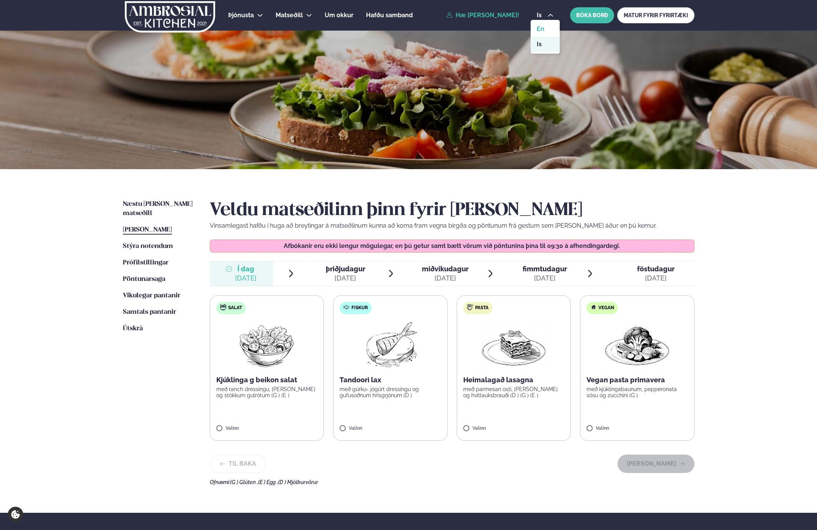 The height and width of the screenshot is (530, 817). What do you see at coordinates (170, 17) in the screenshot?
I see `img: logo` at bounding box center [170, 17].